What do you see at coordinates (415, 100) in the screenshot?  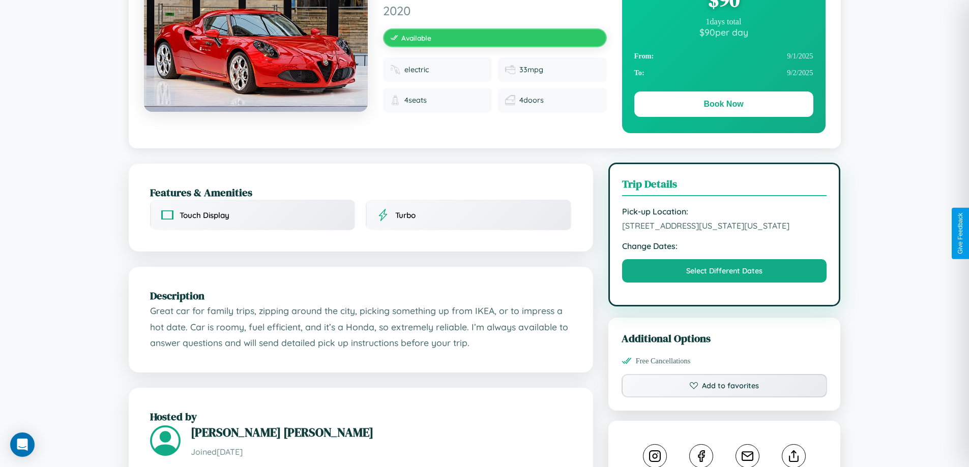 I see `span: 4 seats` at bounding box center [415, 100].